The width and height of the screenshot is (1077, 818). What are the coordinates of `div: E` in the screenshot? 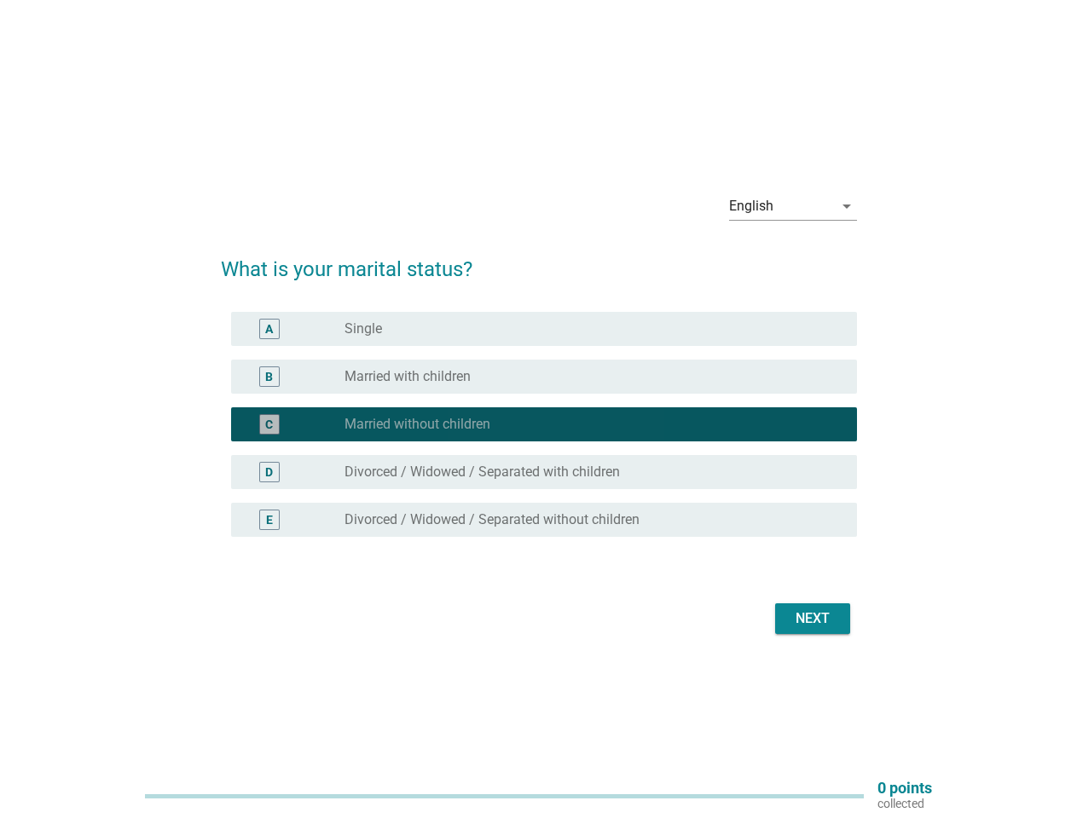 It's located at (269, 520).